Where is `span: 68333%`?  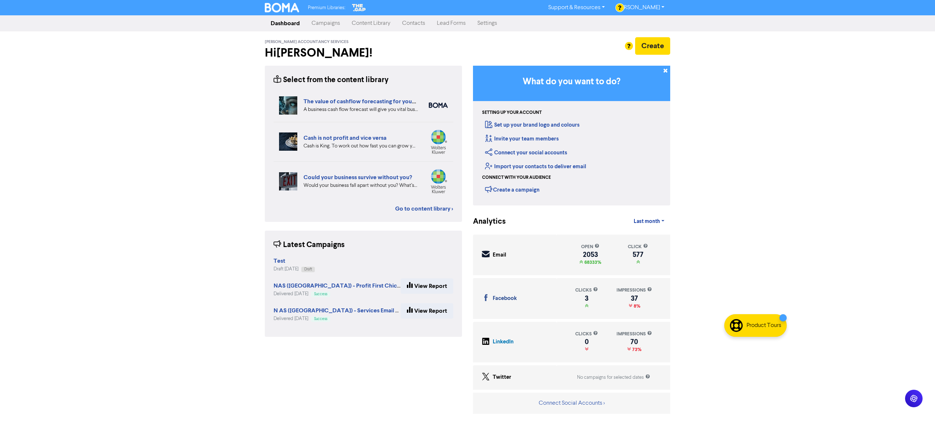 span: 68333% is located at coordinates (592, 263).